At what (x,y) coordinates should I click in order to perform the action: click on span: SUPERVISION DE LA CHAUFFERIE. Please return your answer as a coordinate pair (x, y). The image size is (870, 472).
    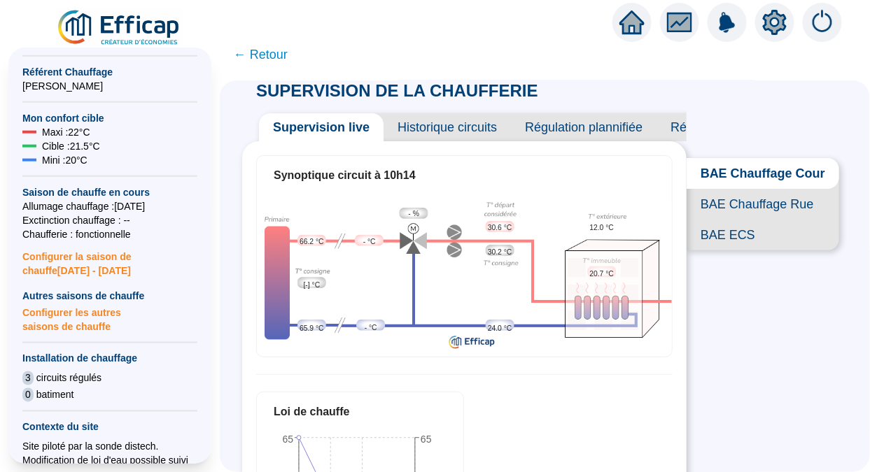
    Looking at the image, I should click on (397, 90).